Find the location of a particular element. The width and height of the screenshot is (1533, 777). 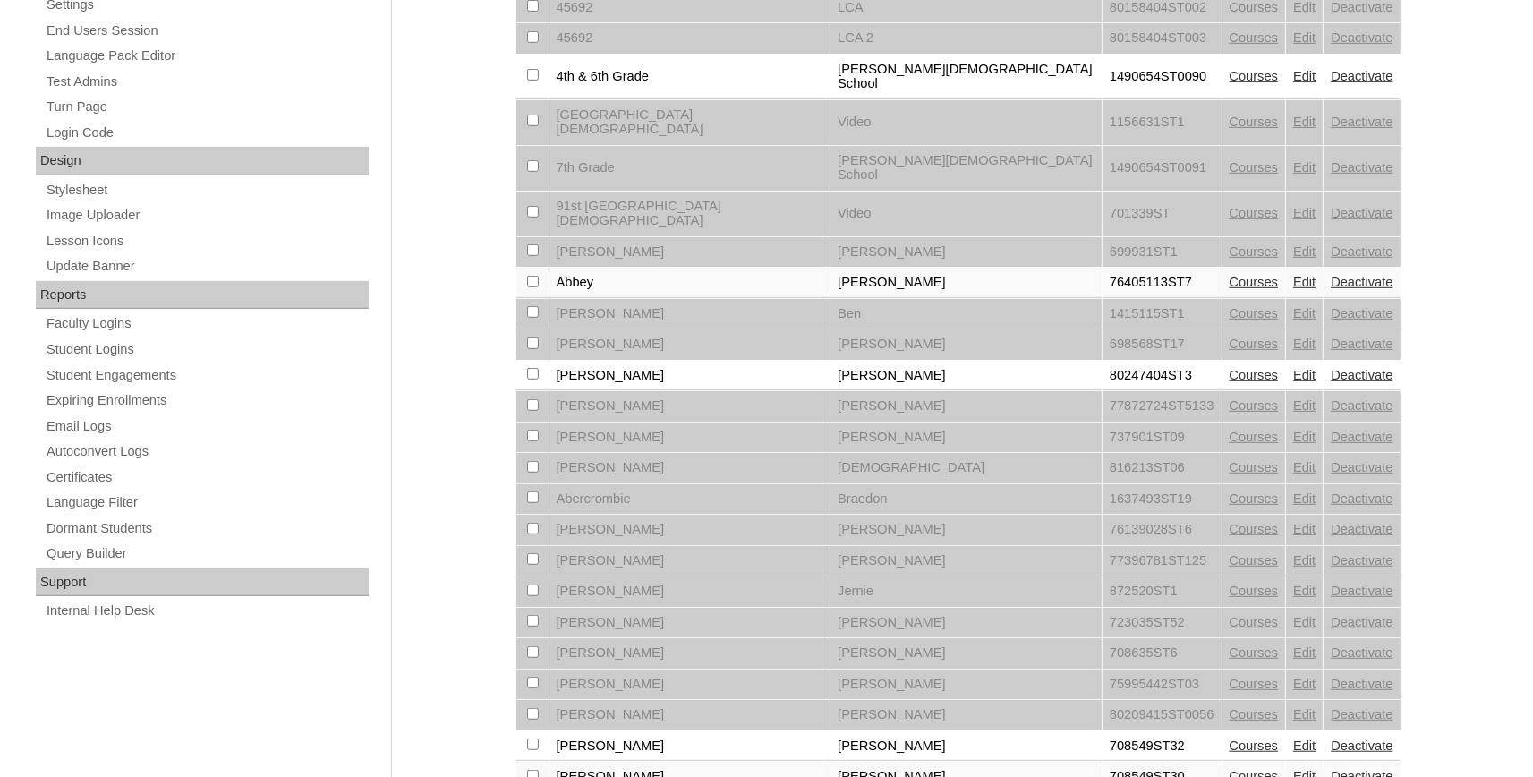

div: Design is located at coordinates (202, 161).